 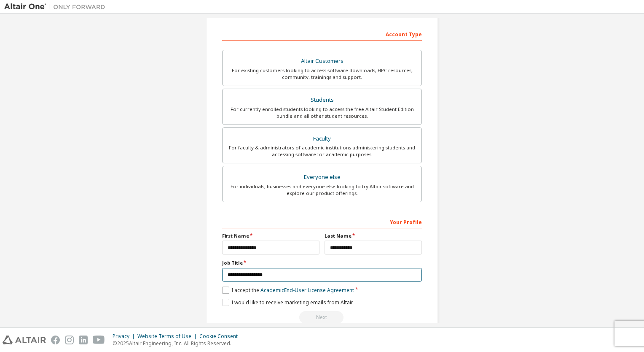 What do you see at coordinates (373, 236) in the screenshot?
I see `label: Last Name` at bounding box center [373, 236].